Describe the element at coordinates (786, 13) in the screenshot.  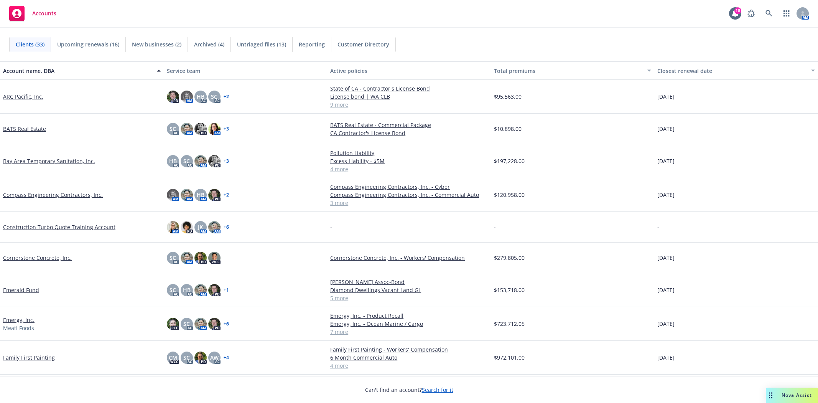
I see `a: Switch app` at that location.